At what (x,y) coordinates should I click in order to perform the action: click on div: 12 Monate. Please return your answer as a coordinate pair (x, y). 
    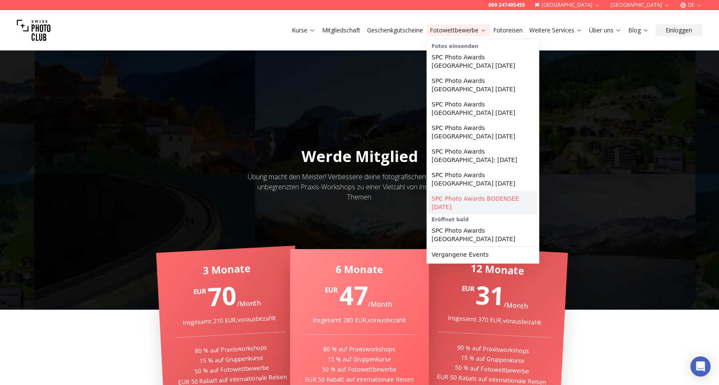
    Looking at the image, I should click on (498, 269).